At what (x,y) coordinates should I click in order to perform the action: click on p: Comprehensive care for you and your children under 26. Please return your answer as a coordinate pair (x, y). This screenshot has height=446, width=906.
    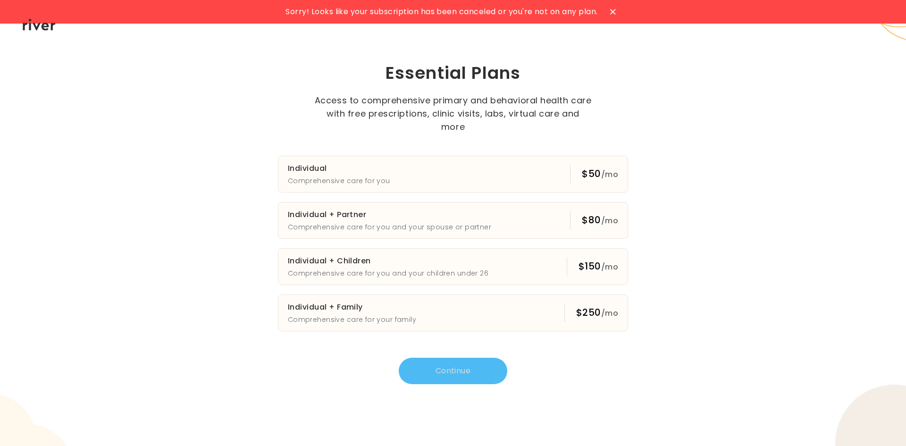
    Looking at the image, I should click on (388, 273).